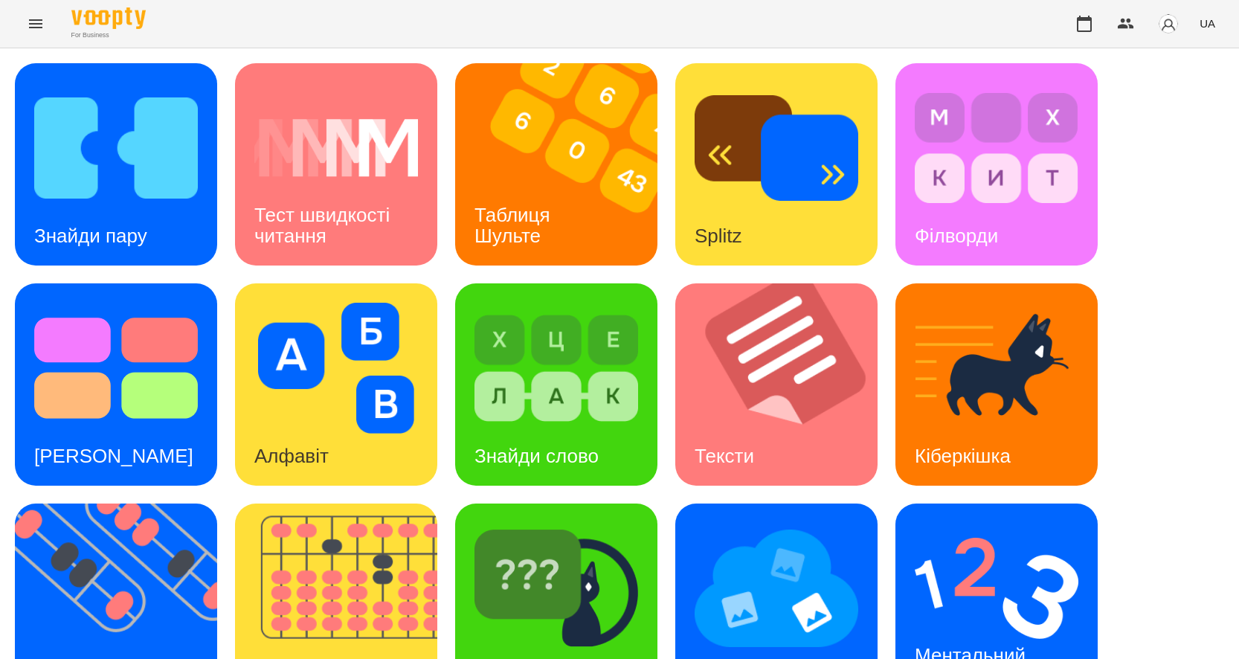 Image resolution: width=1239 pixels, height=659 pixels. Describe the element at coordinates (556, 384) in the screenshot. I see `a: Знайди словоЗнайди слово` at that location.